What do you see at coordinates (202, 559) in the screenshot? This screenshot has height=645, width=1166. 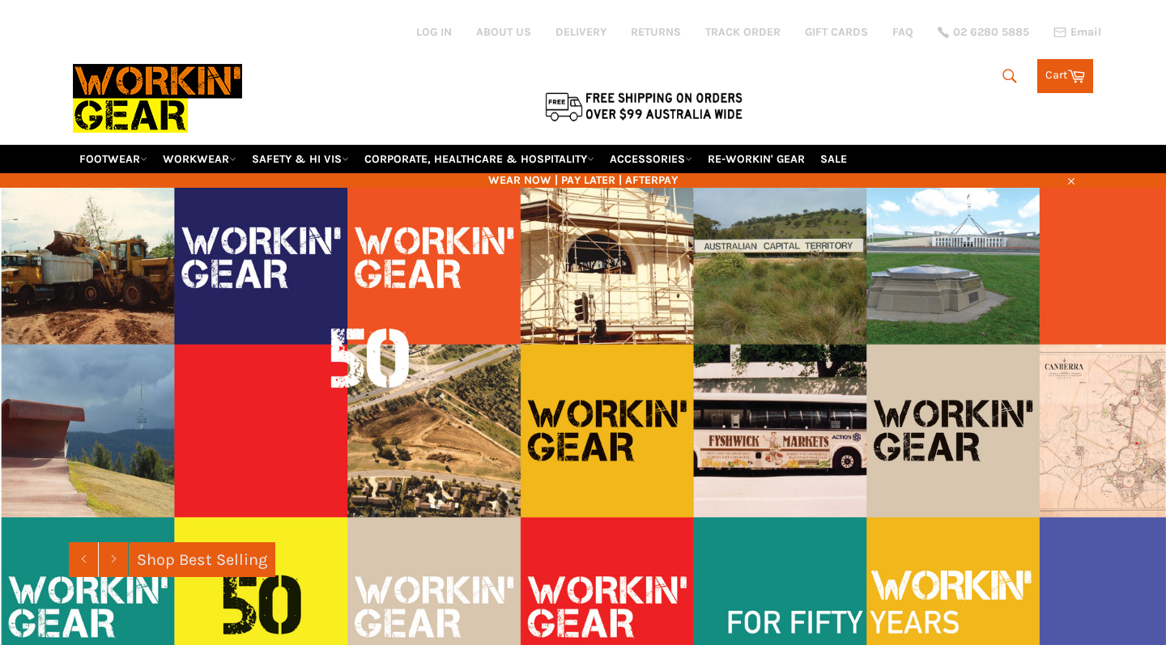 I see `a: Shop Best Selling` at bounding box center [202, 559].